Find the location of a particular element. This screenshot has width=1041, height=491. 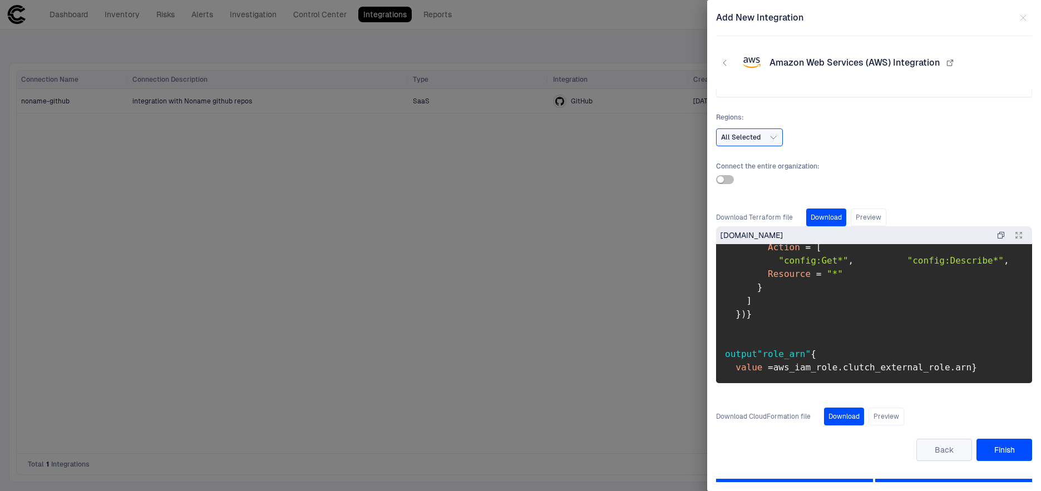

span: Resource is located at coordinates (789, 274).